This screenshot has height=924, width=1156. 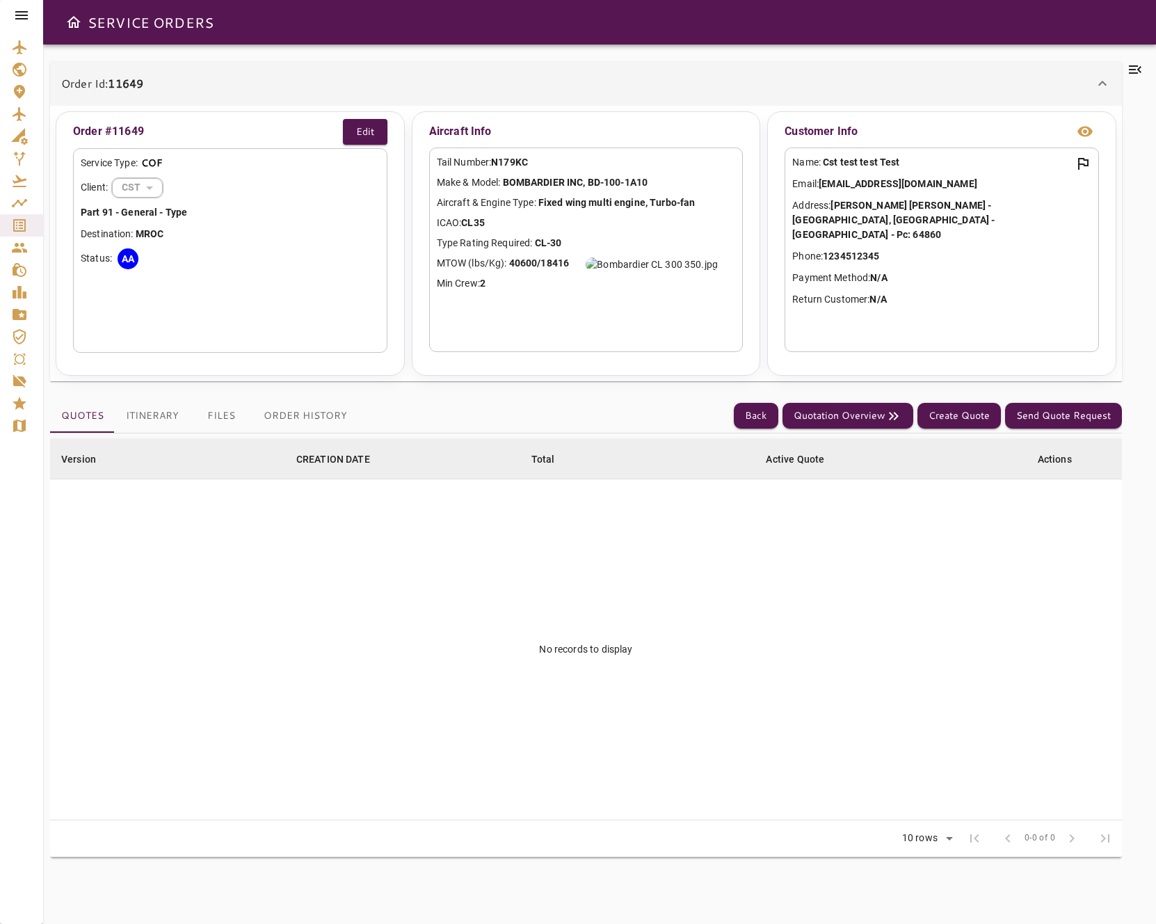 What do you see at coordinates (586, 223) in the screenshot?
I see `p: ICAO:` at bounding box center [586, 223].